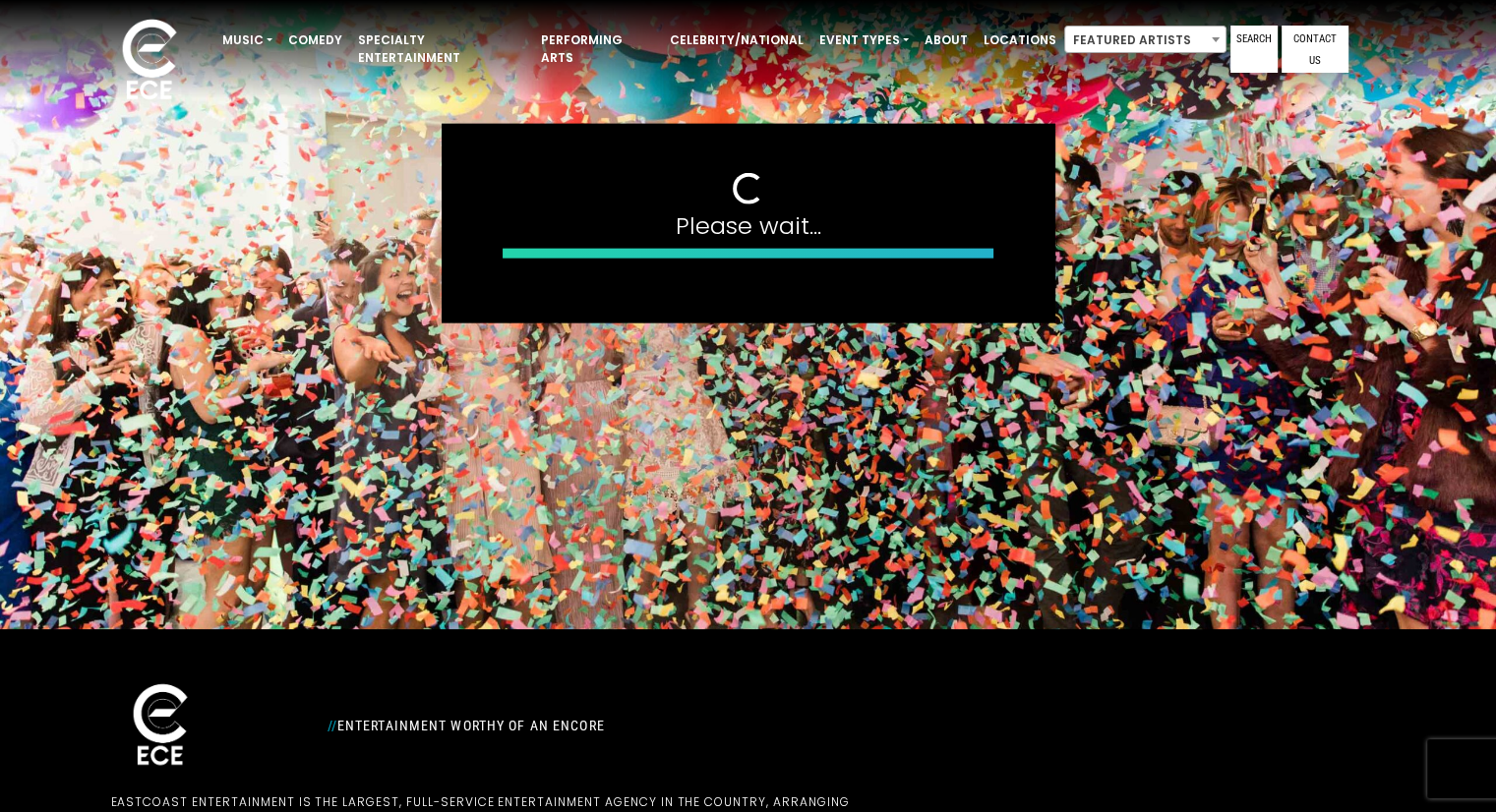 This screenshot has width=1496, height=812. Describe the element at coordinates (946, 40) in the screenshot. I see `a: About` at that location.